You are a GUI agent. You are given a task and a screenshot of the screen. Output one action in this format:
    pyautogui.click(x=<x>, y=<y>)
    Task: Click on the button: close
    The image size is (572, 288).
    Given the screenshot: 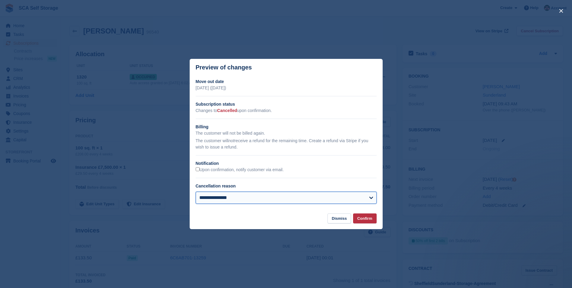 What is the action you would take?
    pyautogui.click(x=561, y=11)
    